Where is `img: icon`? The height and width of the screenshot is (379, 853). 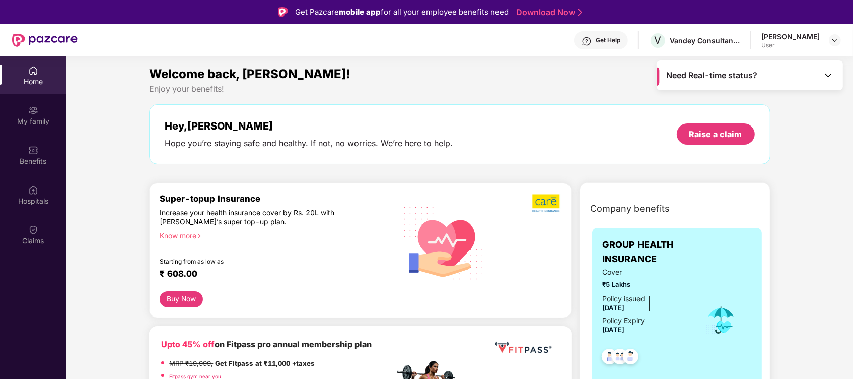 img: icon is located at coordinates (721, 320).